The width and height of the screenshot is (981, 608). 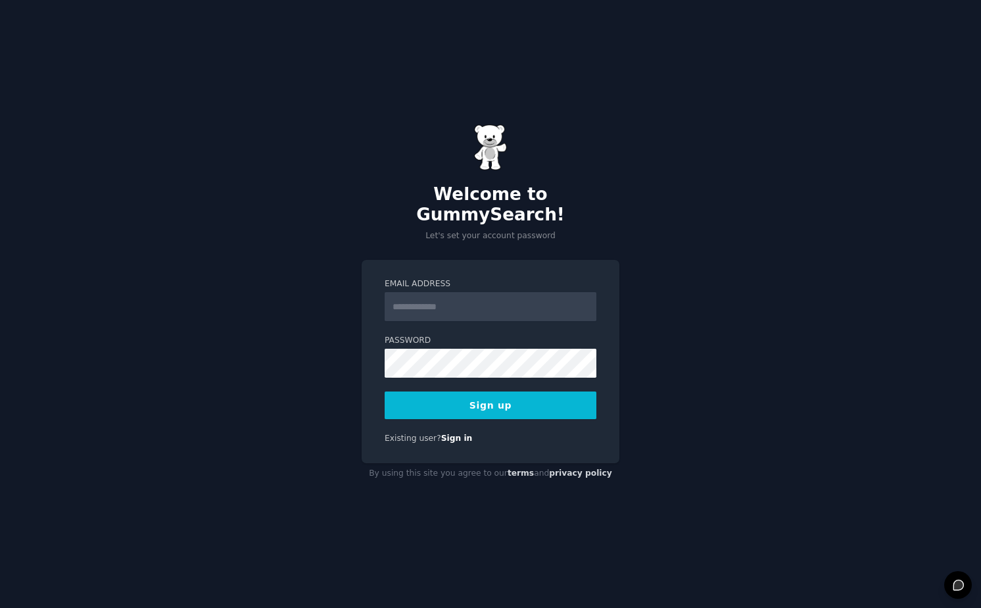 What do you see at coordinates (521, 473) in the screenshot?
I see `a: terms` at bounding box center [521, 473].